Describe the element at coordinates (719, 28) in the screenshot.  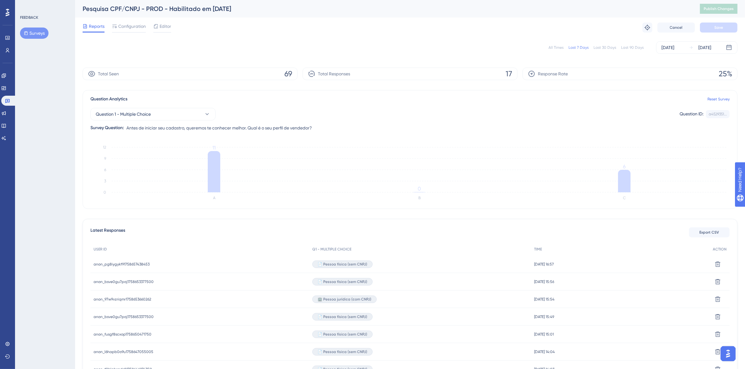
I see `button: Save` at that location.